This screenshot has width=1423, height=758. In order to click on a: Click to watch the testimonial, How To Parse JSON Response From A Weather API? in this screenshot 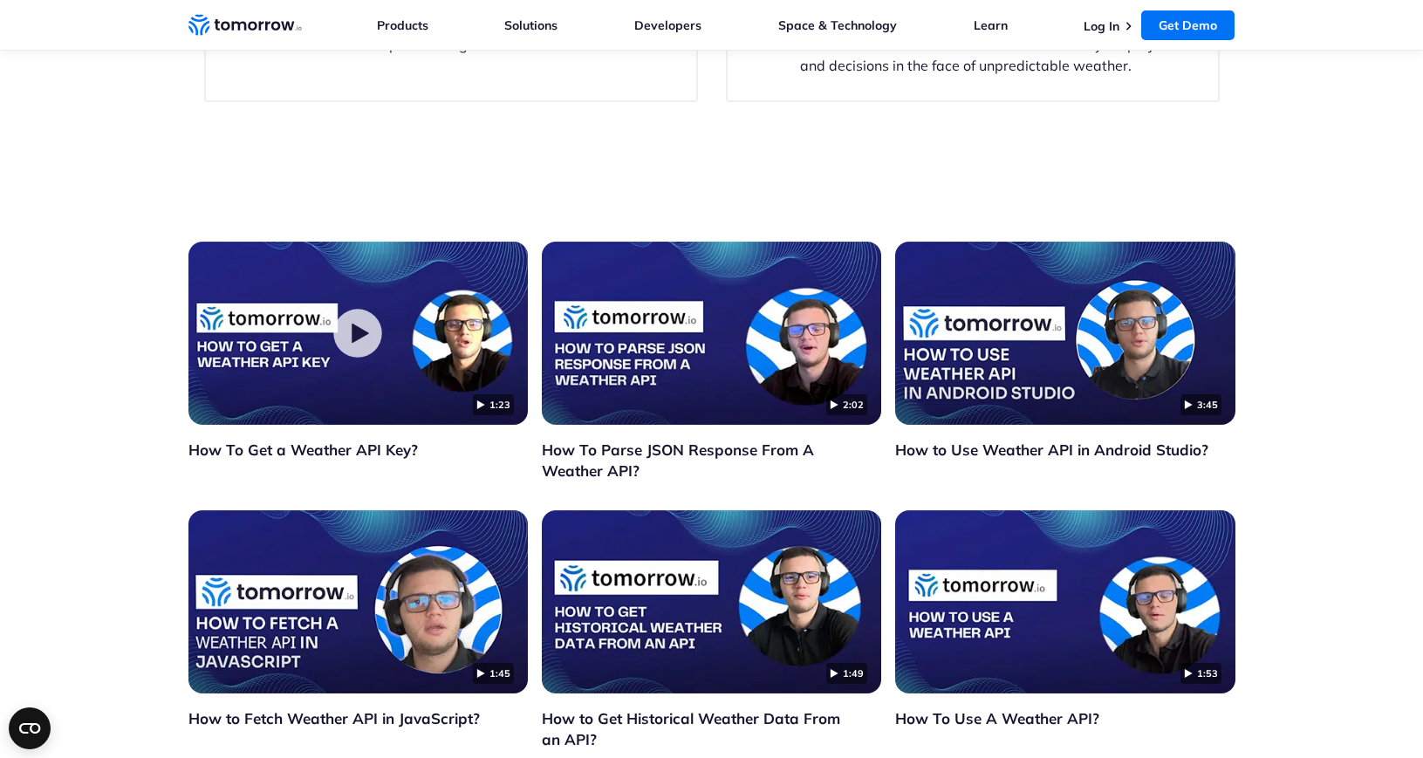, I will do `click(711, 333)`.